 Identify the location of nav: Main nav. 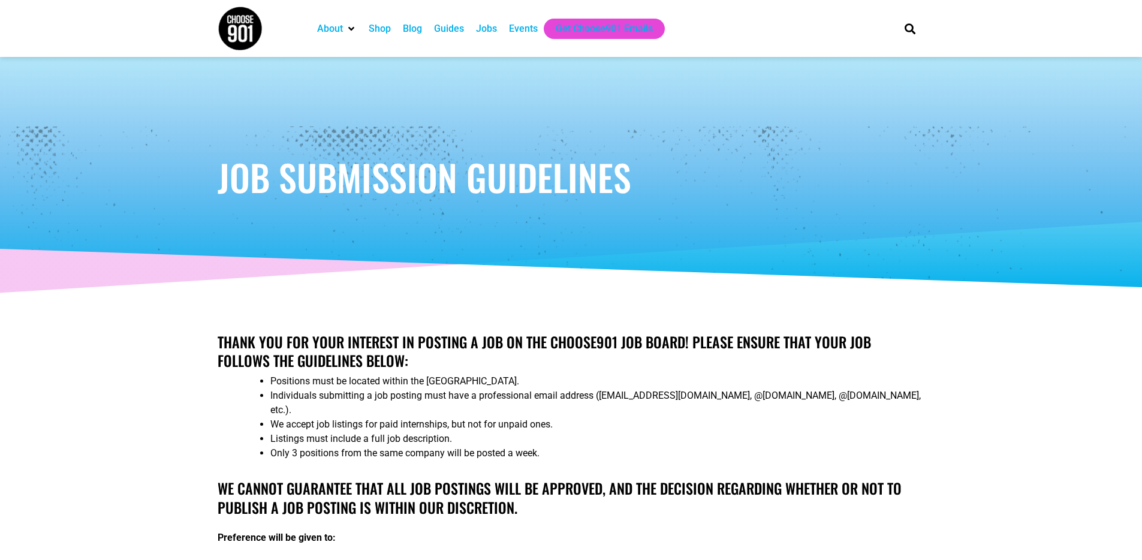
(598, 29).